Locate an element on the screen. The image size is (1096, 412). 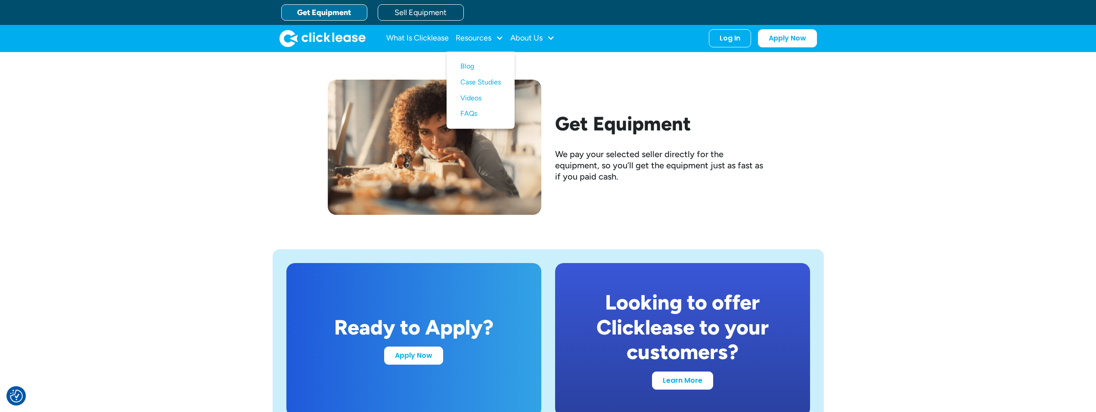
div: About Us is located at coordinates (532, 38).